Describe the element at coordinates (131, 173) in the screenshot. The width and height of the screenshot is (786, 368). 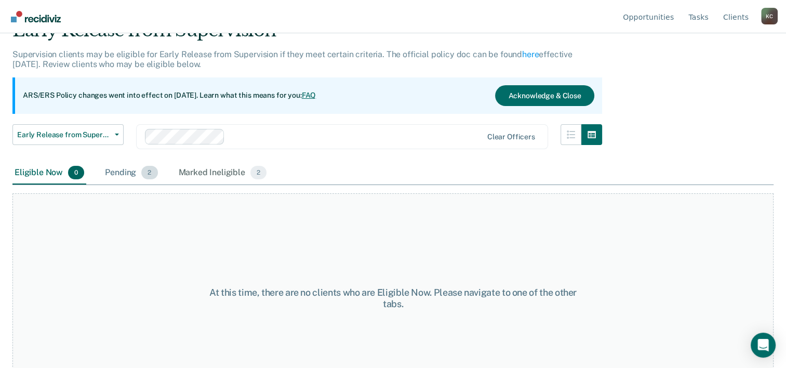
I see `div: Pending2` at that location.